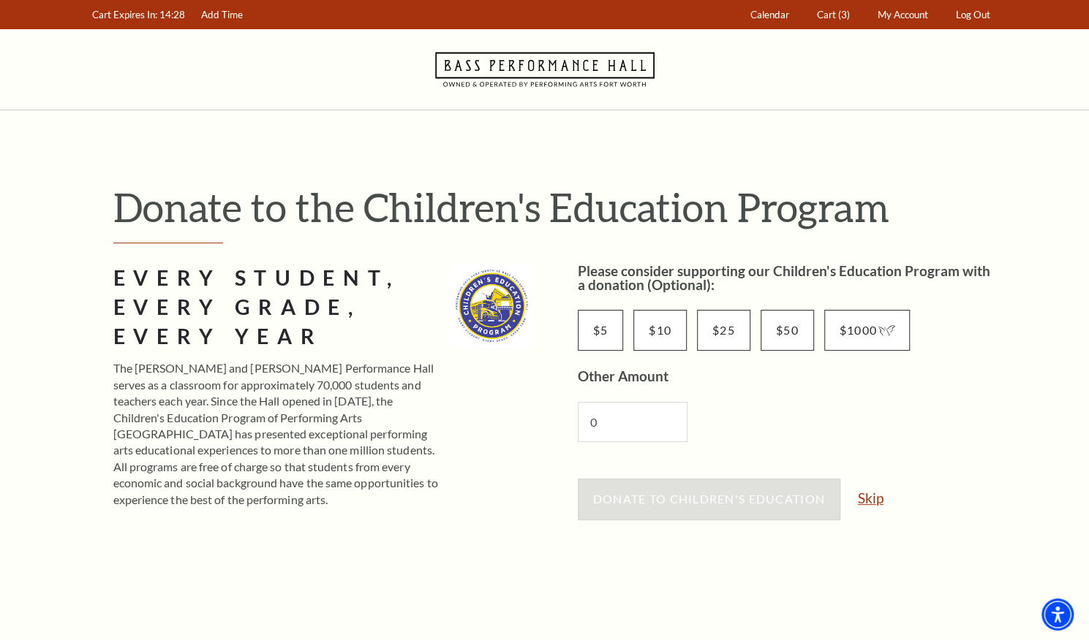 Image resolution: width=1089 pixels, height=640 pixels. I want to click on span: (3), so click(844, 15).